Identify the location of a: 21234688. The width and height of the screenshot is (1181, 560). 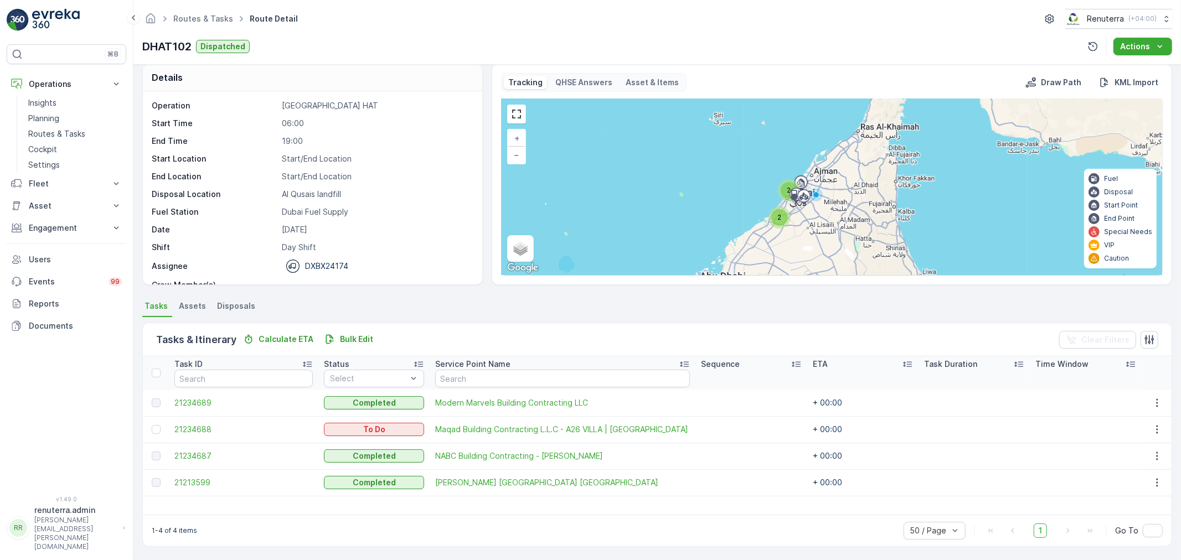
(244, 430).